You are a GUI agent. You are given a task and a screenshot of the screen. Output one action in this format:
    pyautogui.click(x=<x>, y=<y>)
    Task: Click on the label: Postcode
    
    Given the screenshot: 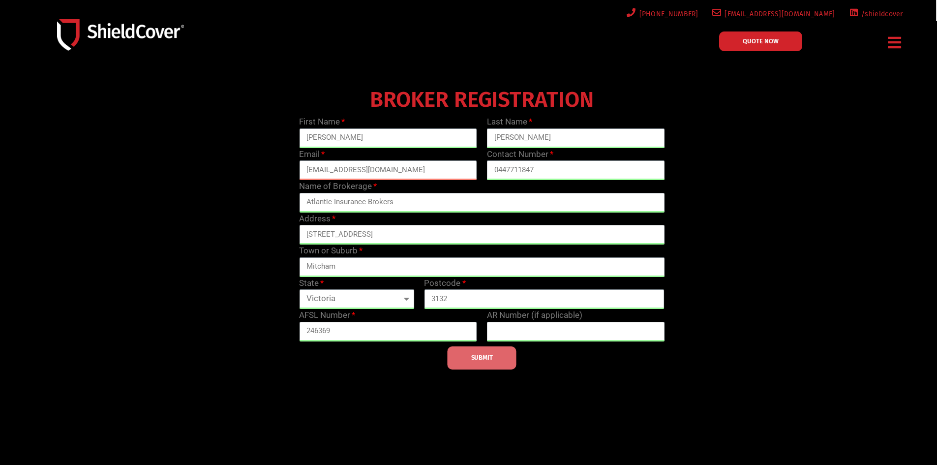 What is the action you would take?
    pyautogui.click(x=445, y=283)
    